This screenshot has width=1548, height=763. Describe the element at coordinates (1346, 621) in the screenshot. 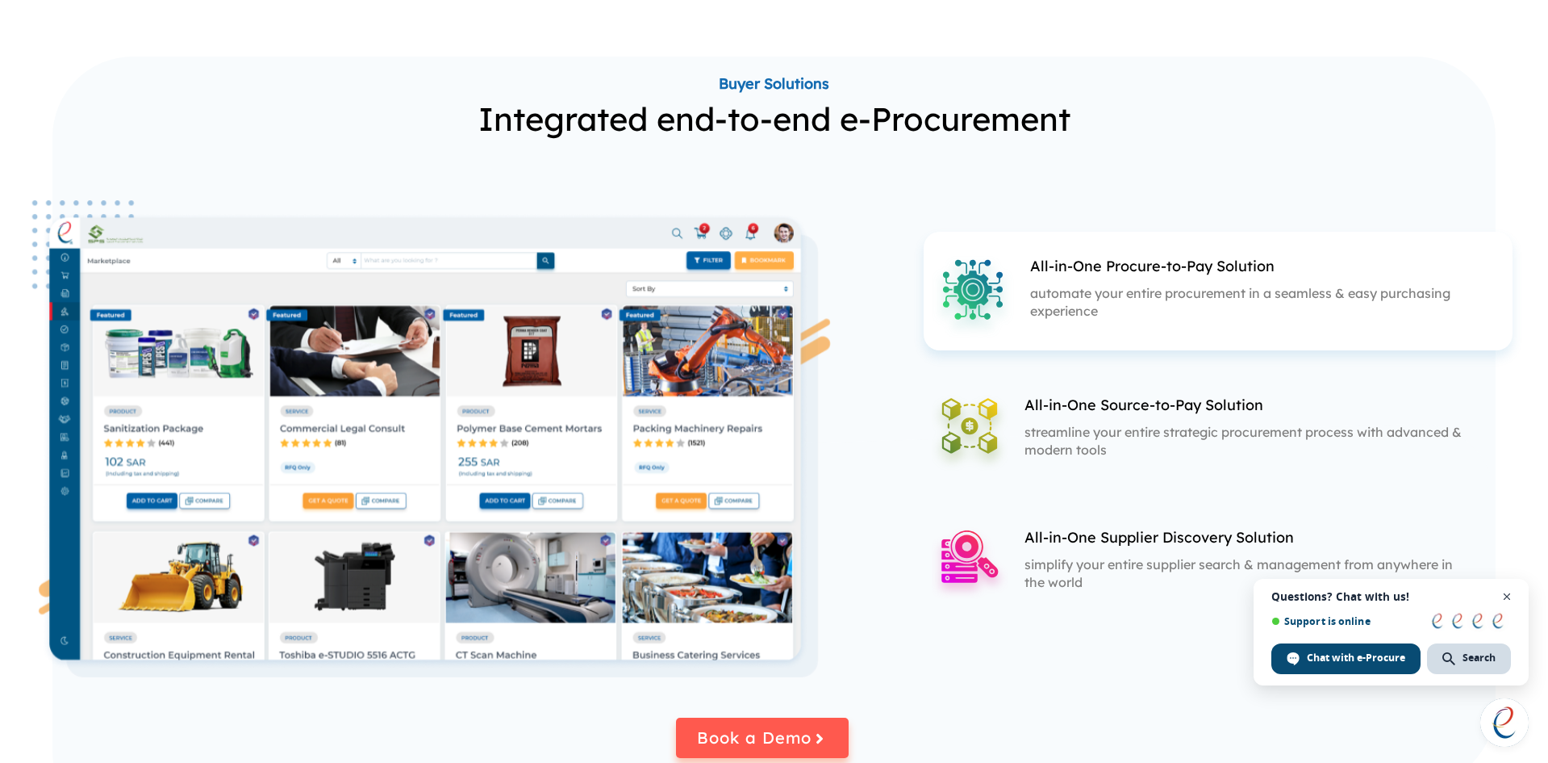

I see `span: Support is online` at that location.